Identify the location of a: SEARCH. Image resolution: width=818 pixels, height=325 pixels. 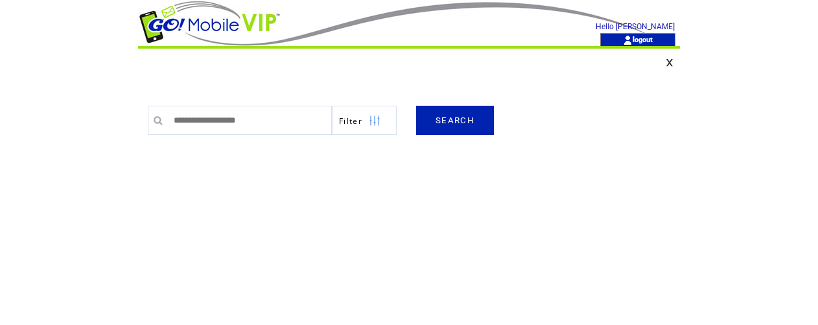
(455, 120).